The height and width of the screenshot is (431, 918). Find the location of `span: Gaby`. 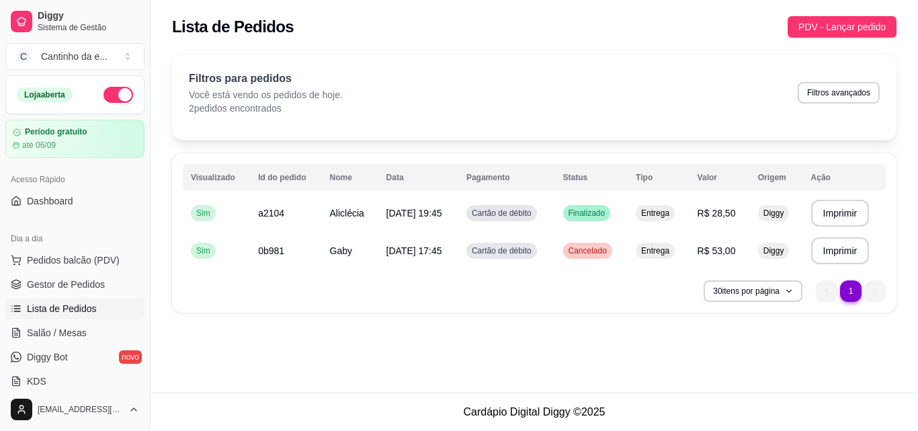

span: Gaby is located at coordinates (341, 251).